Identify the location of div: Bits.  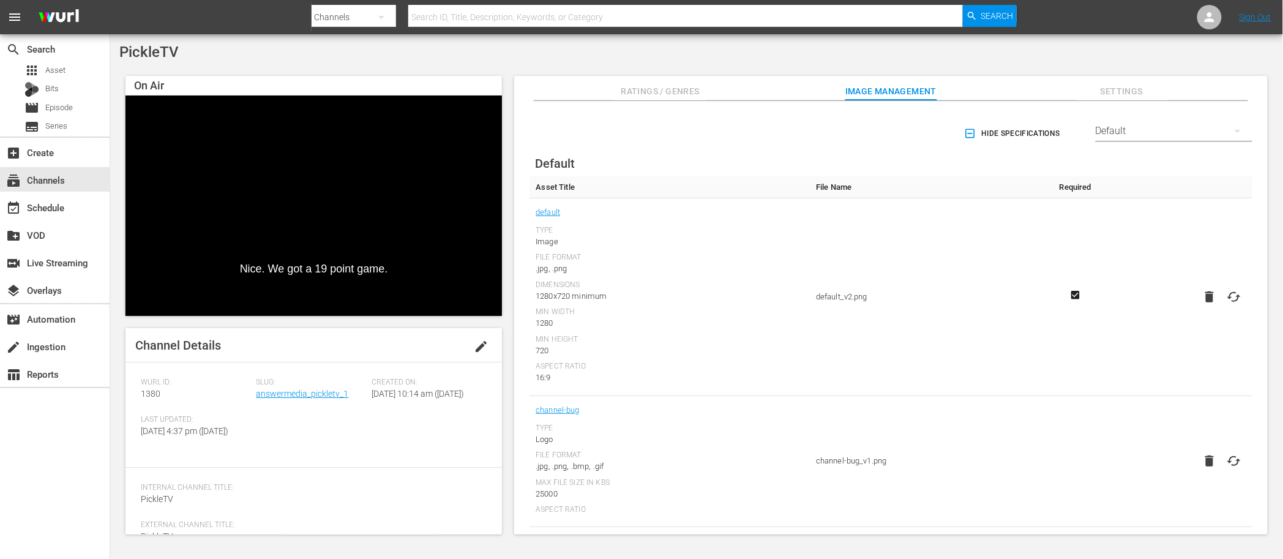
(32, 89).